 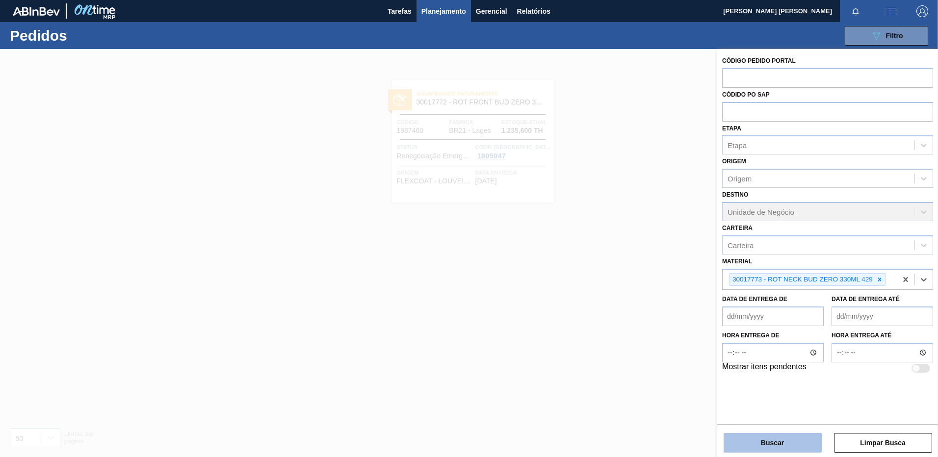 I want to click on button: Notificações, so click(x=855, y=11).